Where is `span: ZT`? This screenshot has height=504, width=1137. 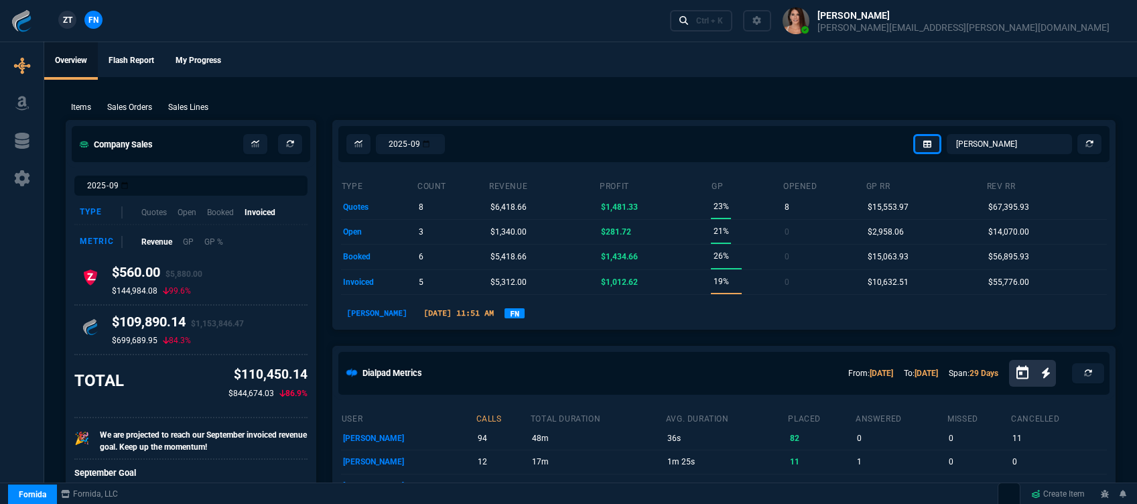 span: ZT is located at coordinates (68, 20).